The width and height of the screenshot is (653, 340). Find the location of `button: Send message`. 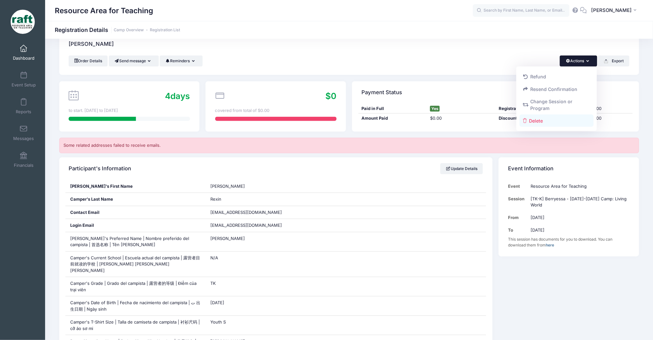

button: Send message is located at coordinates (134, 61).